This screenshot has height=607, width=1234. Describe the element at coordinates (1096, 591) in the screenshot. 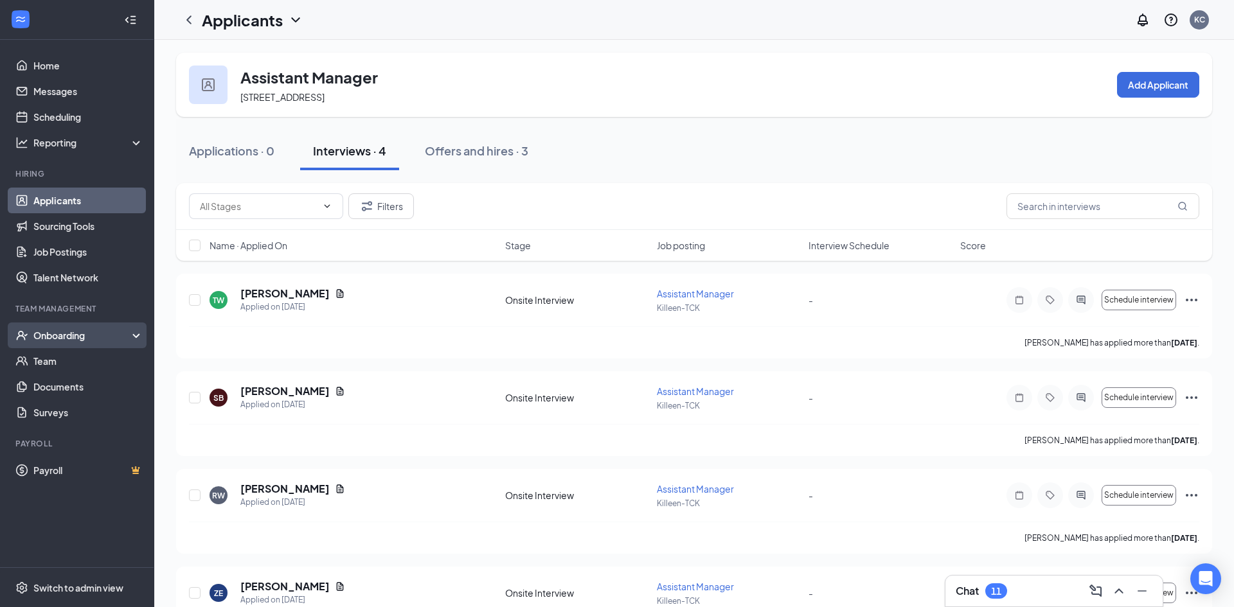

I see `svg: ComposeMessage` at that location.